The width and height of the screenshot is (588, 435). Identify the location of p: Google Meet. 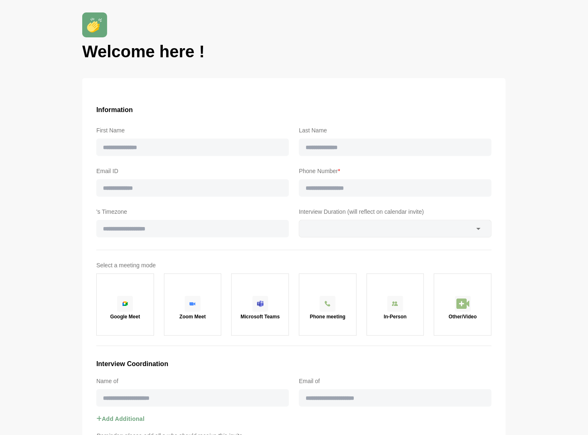
(125, 317).